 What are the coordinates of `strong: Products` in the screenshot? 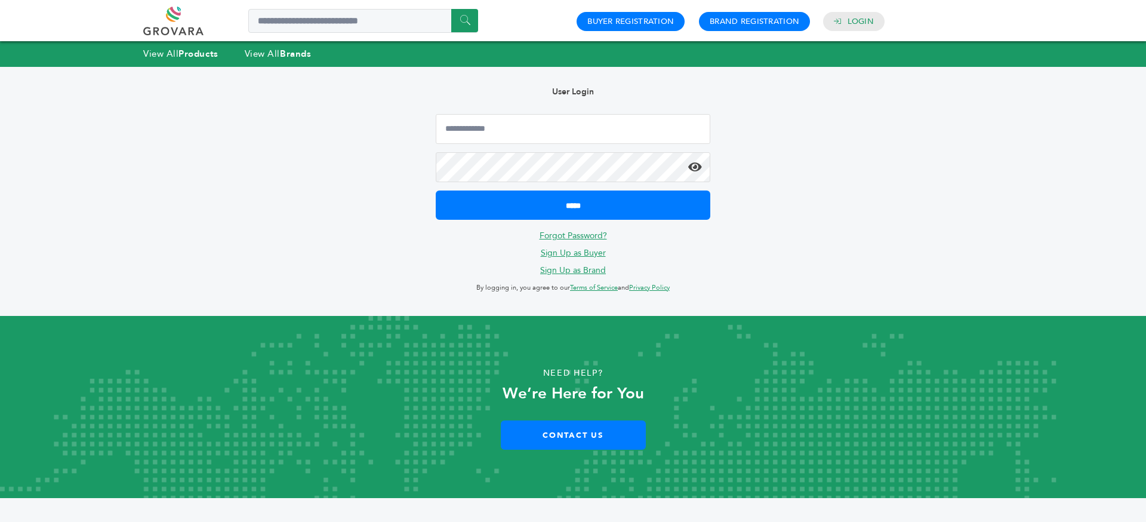 It's located at (198, 54).